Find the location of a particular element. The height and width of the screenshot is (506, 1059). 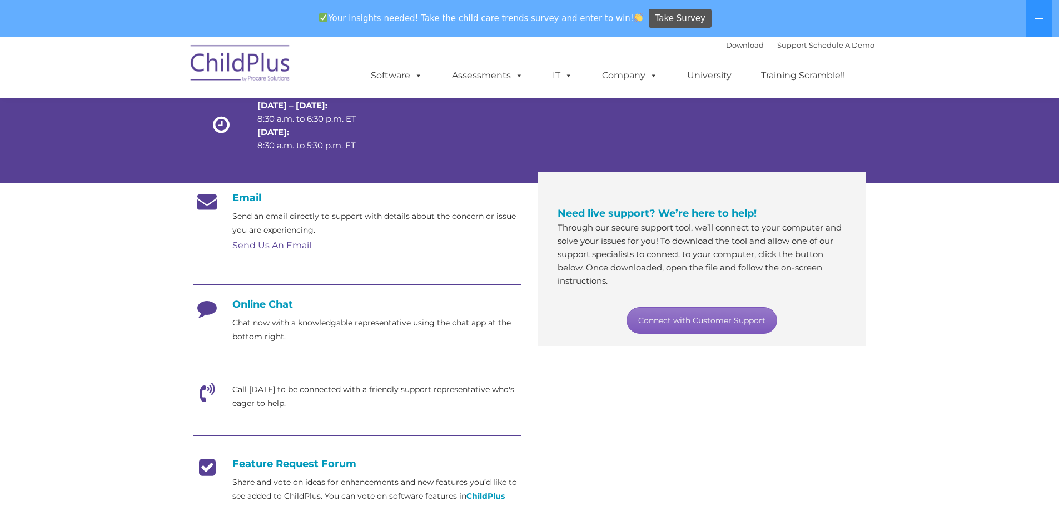

a: IT is located at coordinates (563, 76).